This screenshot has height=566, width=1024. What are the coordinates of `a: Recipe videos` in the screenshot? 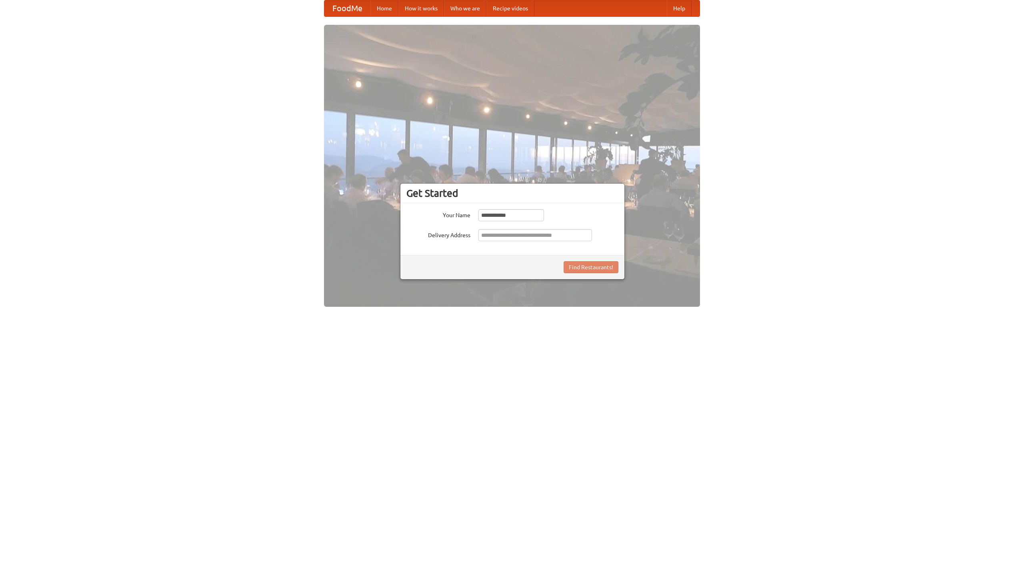 It's located at (510, 8).